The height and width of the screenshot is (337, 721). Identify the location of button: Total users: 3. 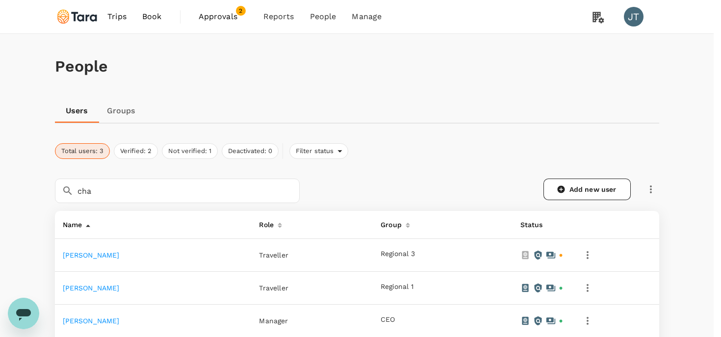
(82, 151).